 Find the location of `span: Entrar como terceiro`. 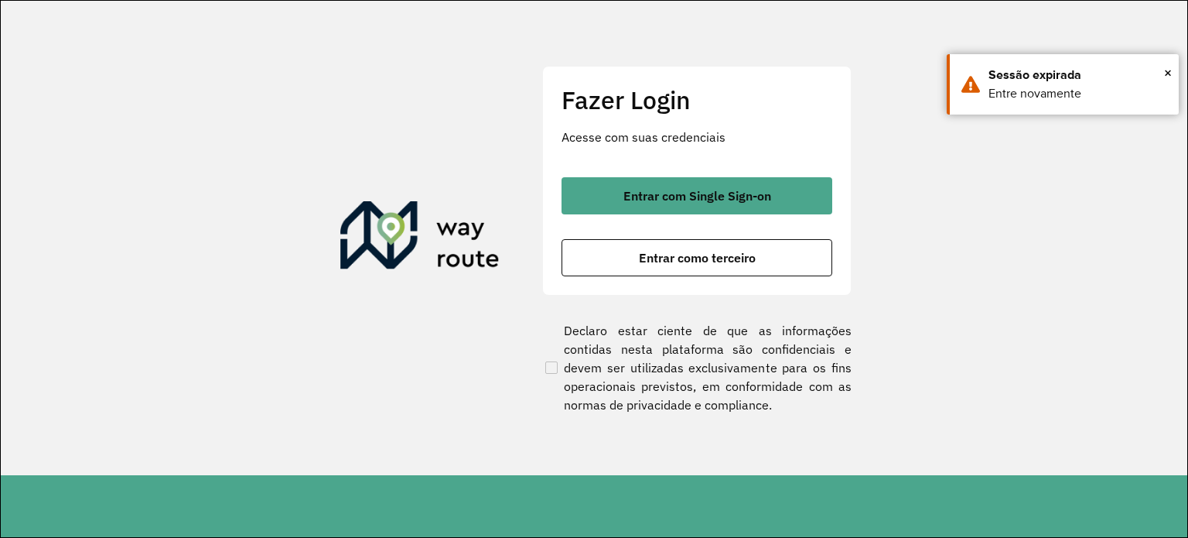

span: Entrar como terceiro is located at coordinates (697, 258).